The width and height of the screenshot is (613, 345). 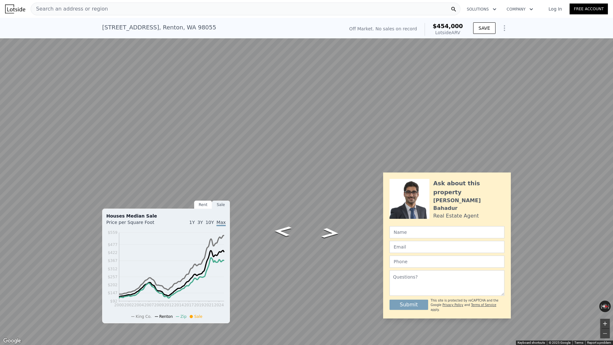 What do you see at coordinates (452, 304) in the screenshot?
I see `a: Privacy Policy` at bounding box center [452, 304].